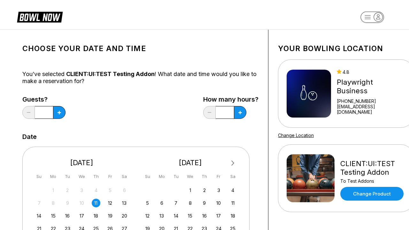  Describe the element at coordinates (147, 203) in the screenshot. I see `div: Choose Sunday, October 5th, 2025` at that location.